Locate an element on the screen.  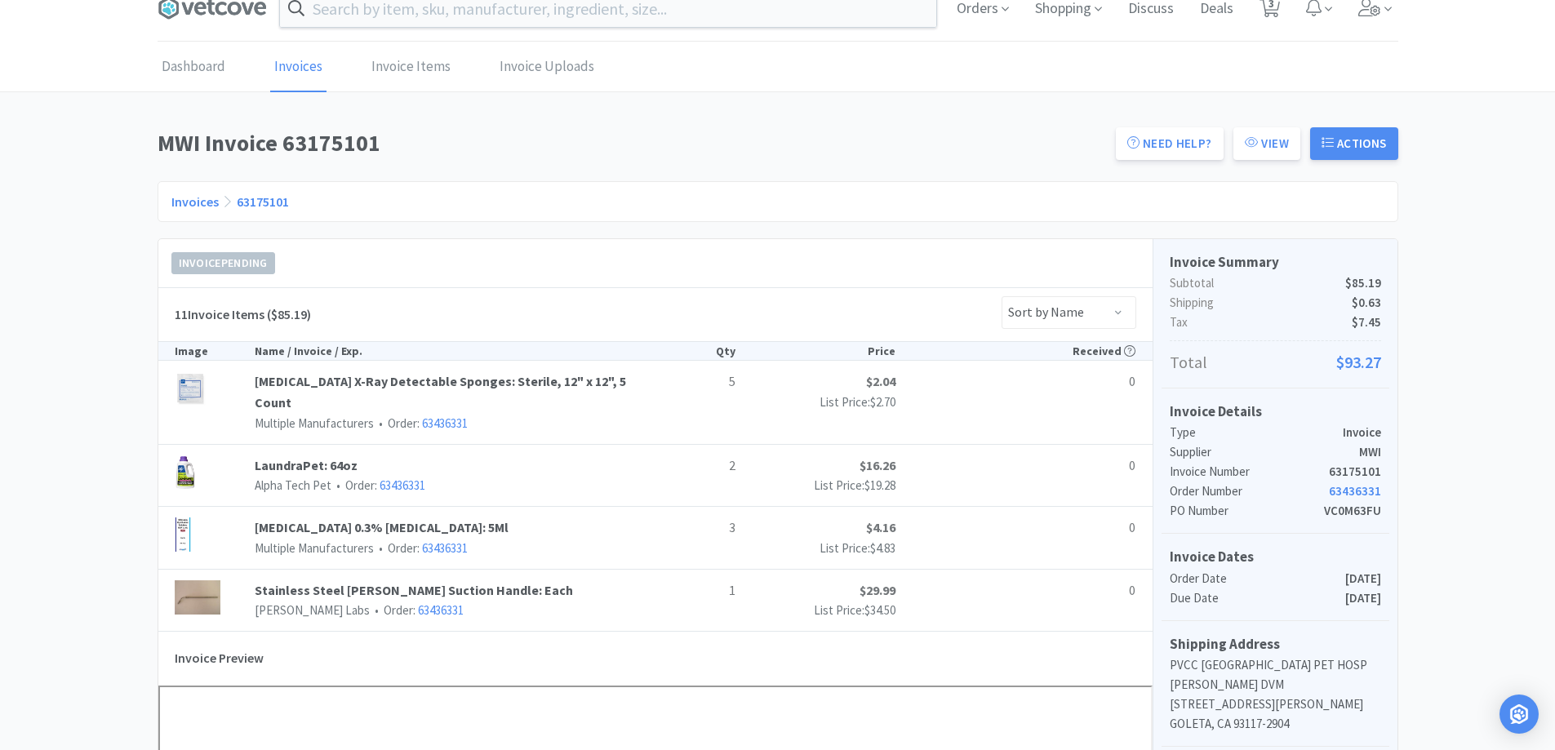
div: Price is located at coordinates (815, 351).